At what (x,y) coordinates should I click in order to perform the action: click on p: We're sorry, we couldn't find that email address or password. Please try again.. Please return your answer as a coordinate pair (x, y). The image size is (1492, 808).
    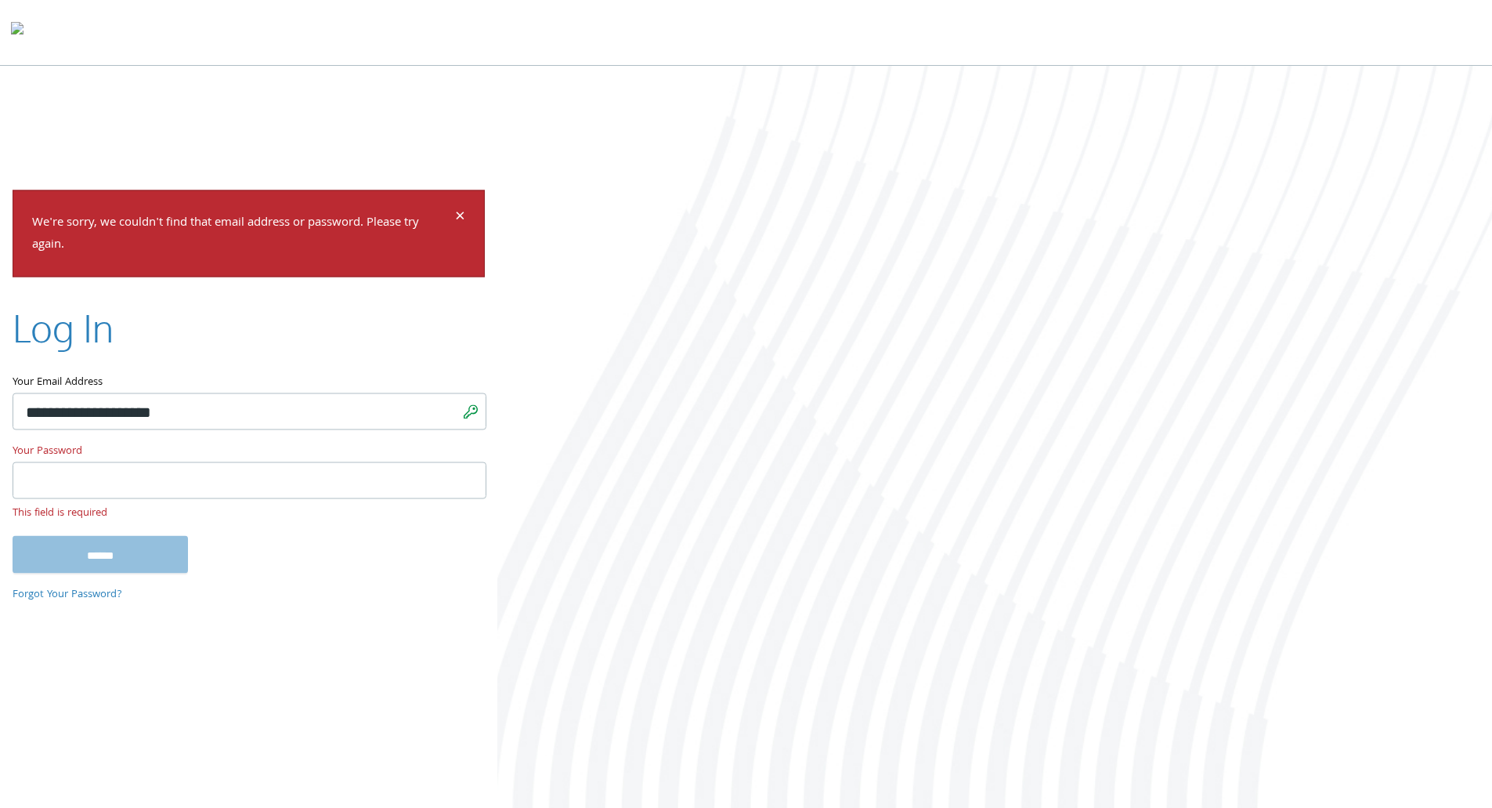
    Looking at the image, I should click on (242, 235).